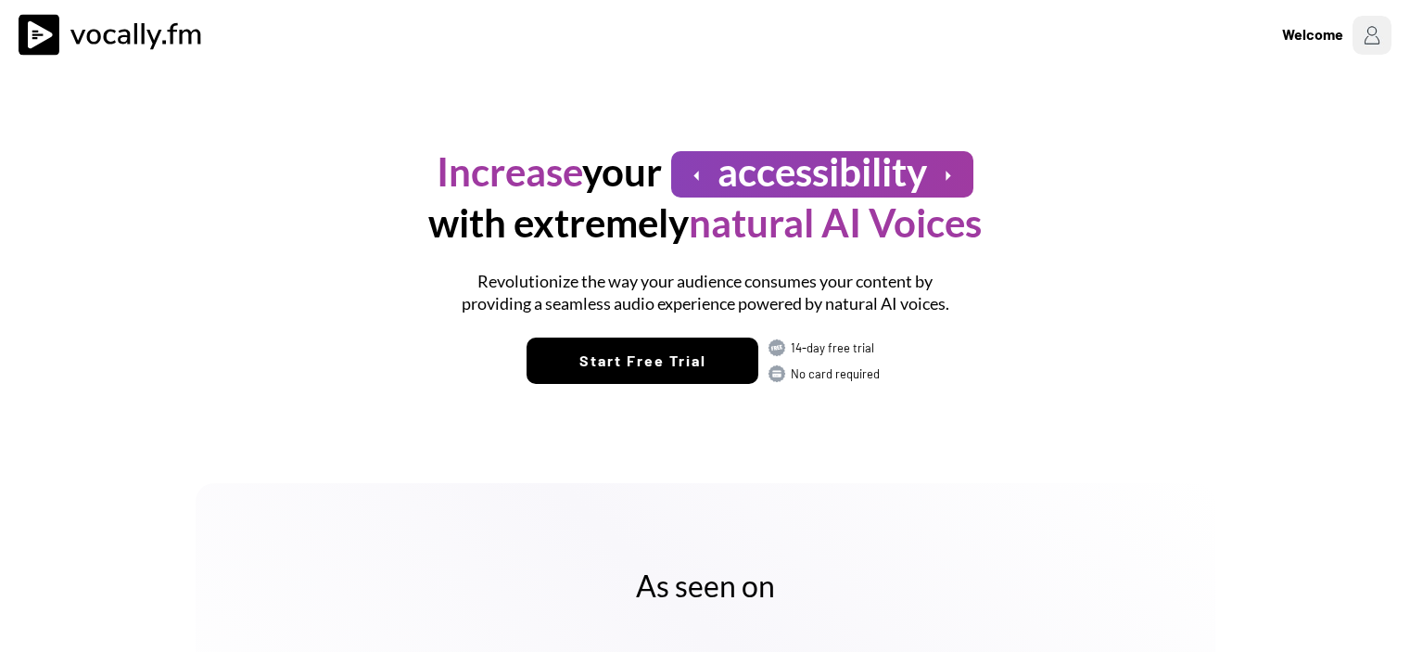 This screenshot has width=1410, height=652. Describe the element at coordinates (777, 348) in the screenshot. I see `img: FREE.svg` at that location.